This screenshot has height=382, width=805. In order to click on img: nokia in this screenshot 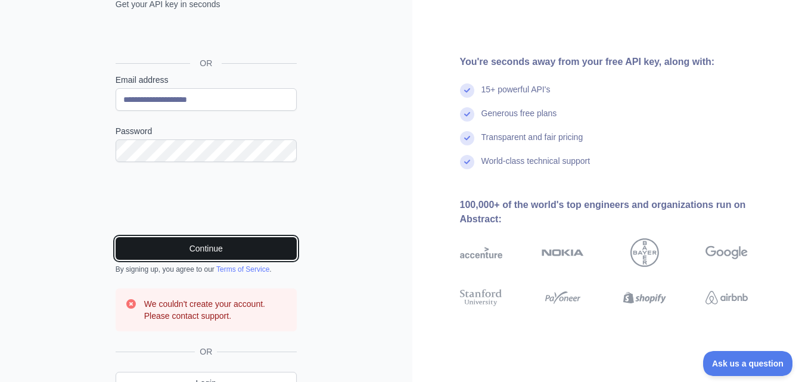, I will do `click(563, 253)`.